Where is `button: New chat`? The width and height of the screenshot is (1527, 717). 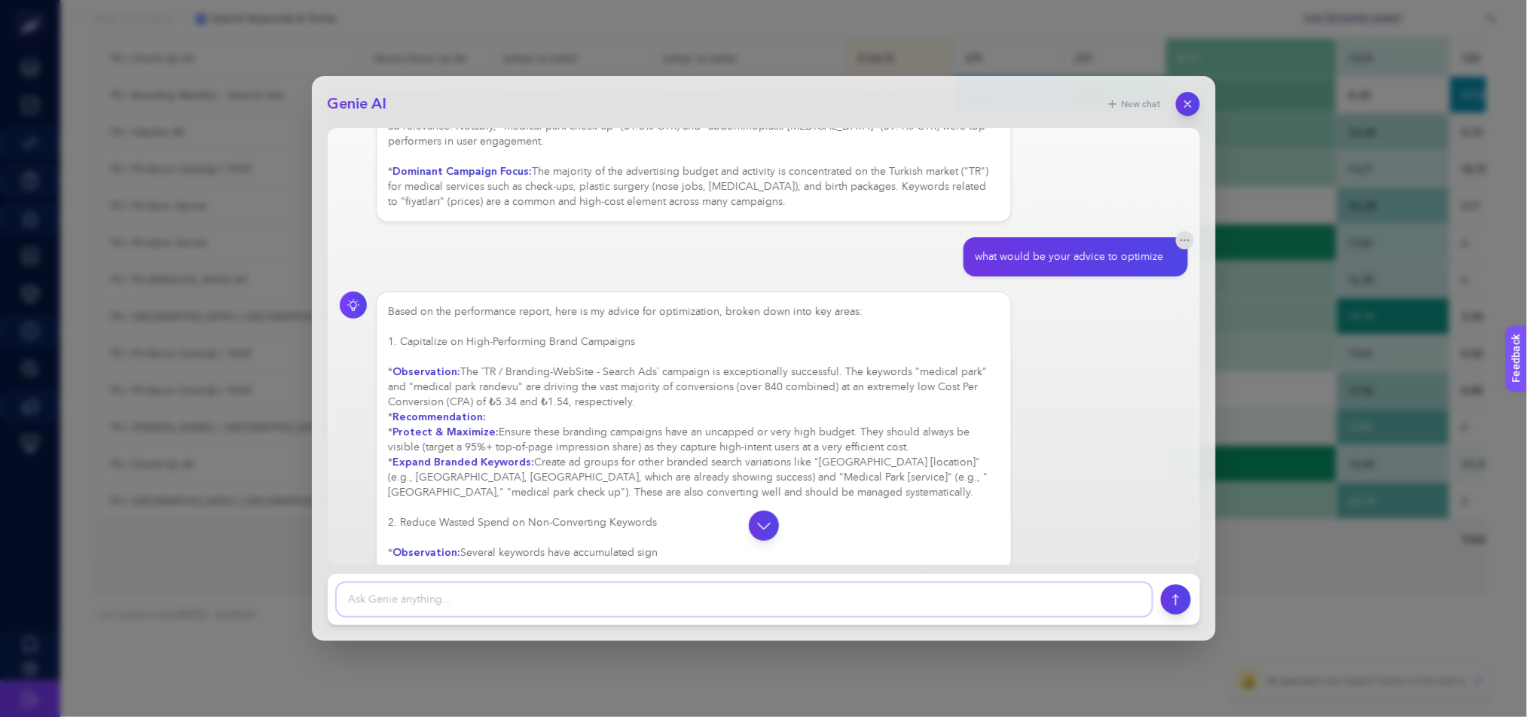 button: New chat is located at coordinates (1134, 104).